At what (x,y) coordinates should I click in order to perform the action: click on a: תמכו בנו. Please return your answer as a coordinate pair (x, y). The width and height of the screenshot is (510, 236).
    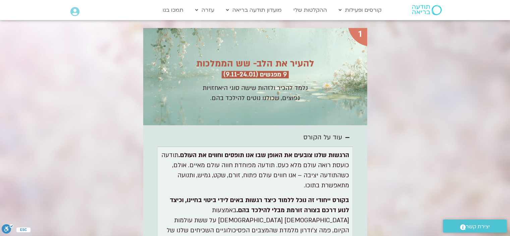
    Looking at the image, I should click on (173, 10).